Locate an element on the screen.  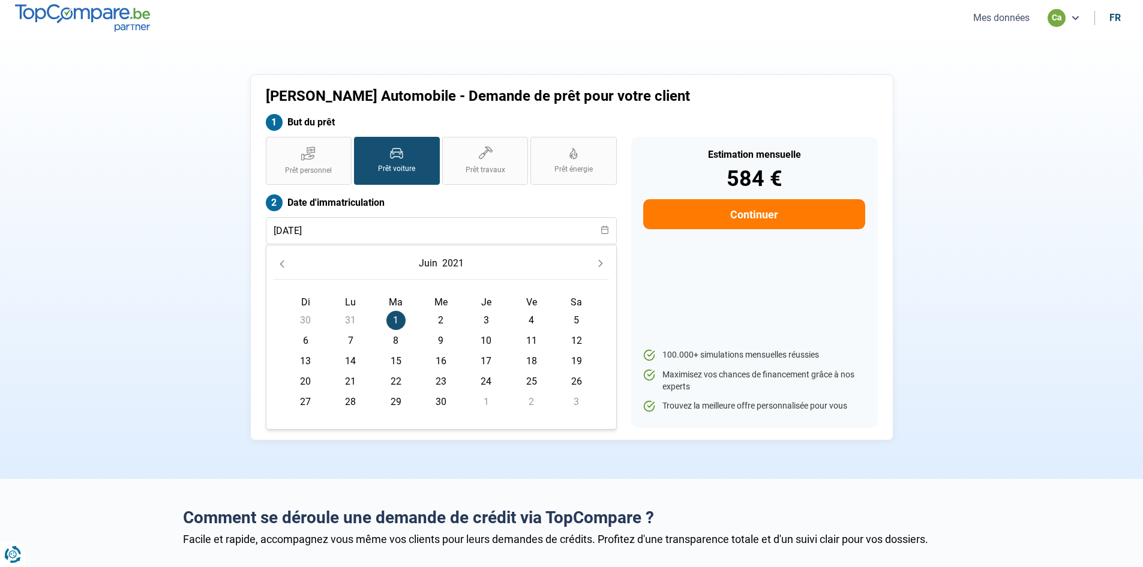
span: 20 is located at coordinates (305, 382).